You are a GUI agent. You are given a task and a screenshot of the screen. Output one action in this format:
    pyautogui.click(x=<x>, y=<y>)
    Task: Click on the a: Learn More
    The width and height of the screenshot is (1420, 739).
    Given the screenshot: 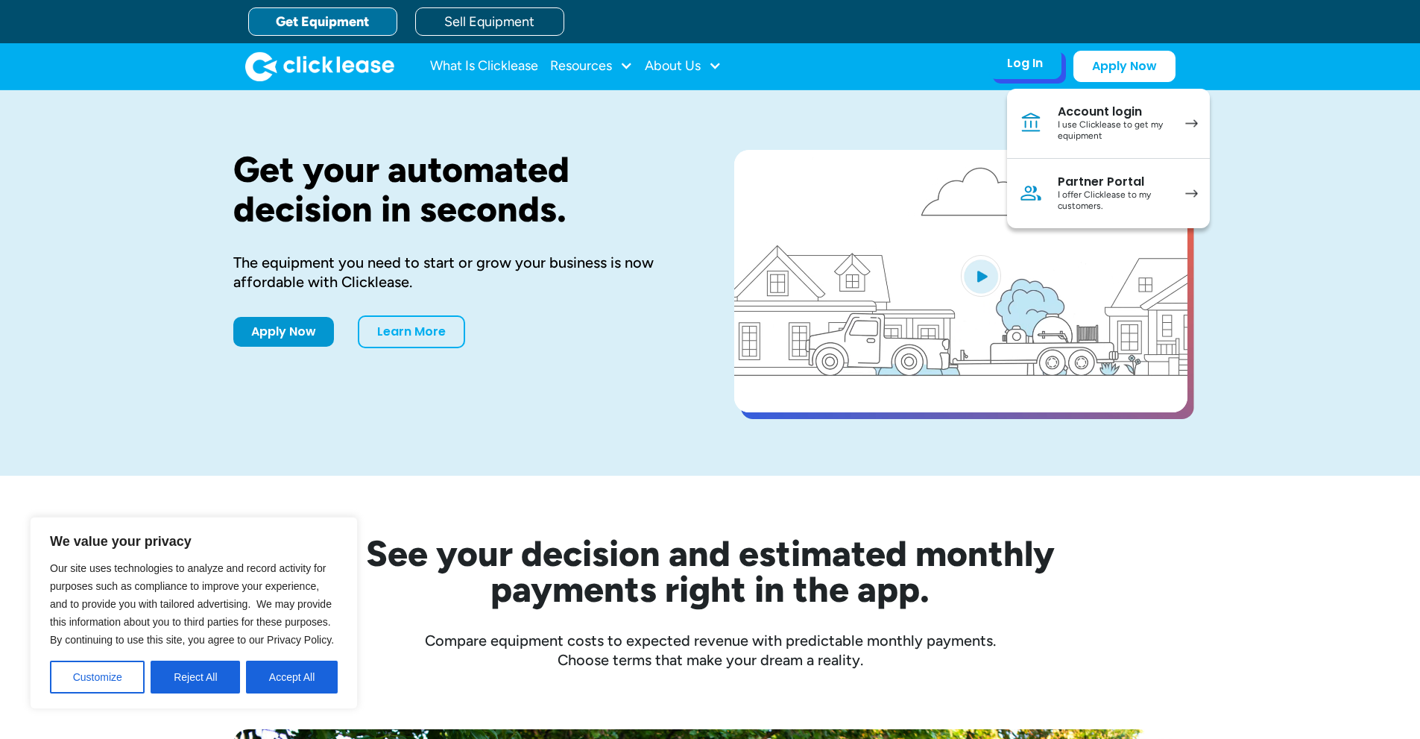 What is the action you would take?
    pyautogui.click(x=411, y=332)
    